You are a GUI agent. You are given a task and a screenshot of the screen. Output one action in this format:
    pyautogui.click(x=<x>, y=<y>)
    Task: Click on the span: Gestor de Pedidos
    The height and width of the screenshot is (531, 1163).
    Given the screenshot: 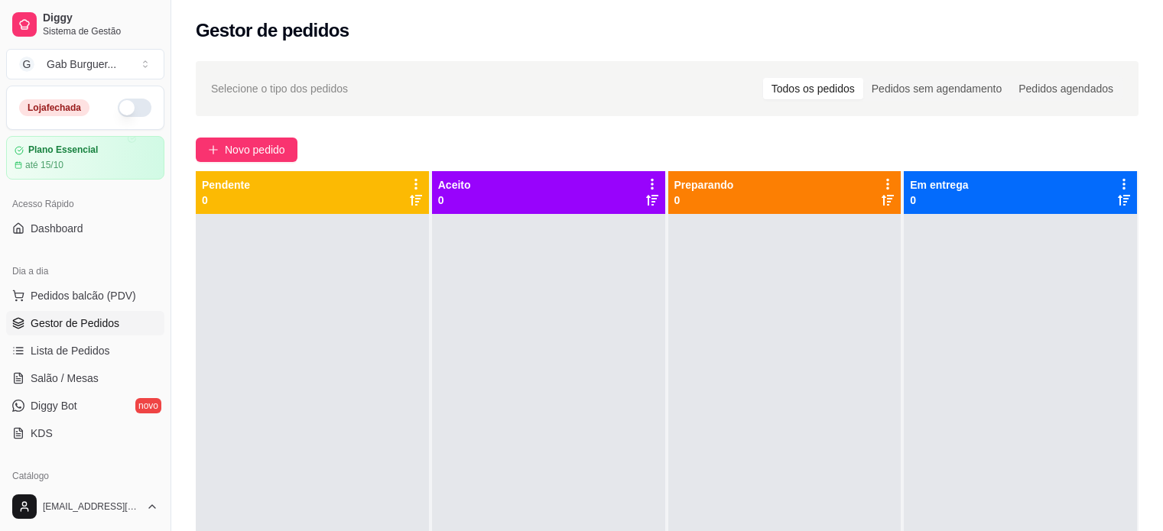 What is the action you would take?
    pyautogui.click(x=75, y=323)
    